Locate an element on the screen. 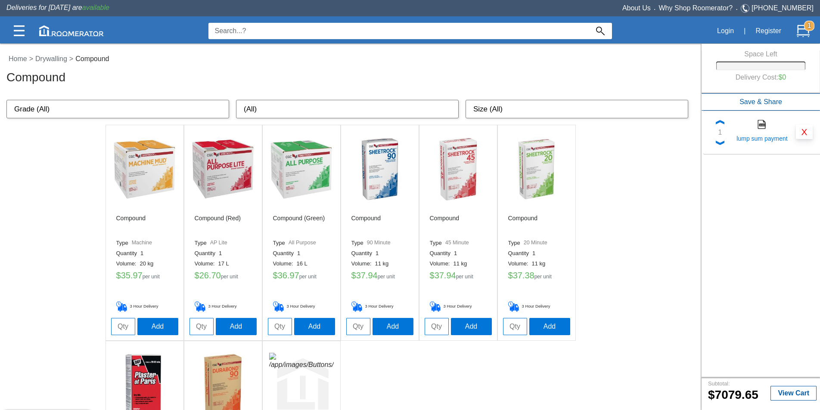 The width and height of the screenshot is (820, 410). img: roomerator-logo.svg is located at coordinates (71, 31).